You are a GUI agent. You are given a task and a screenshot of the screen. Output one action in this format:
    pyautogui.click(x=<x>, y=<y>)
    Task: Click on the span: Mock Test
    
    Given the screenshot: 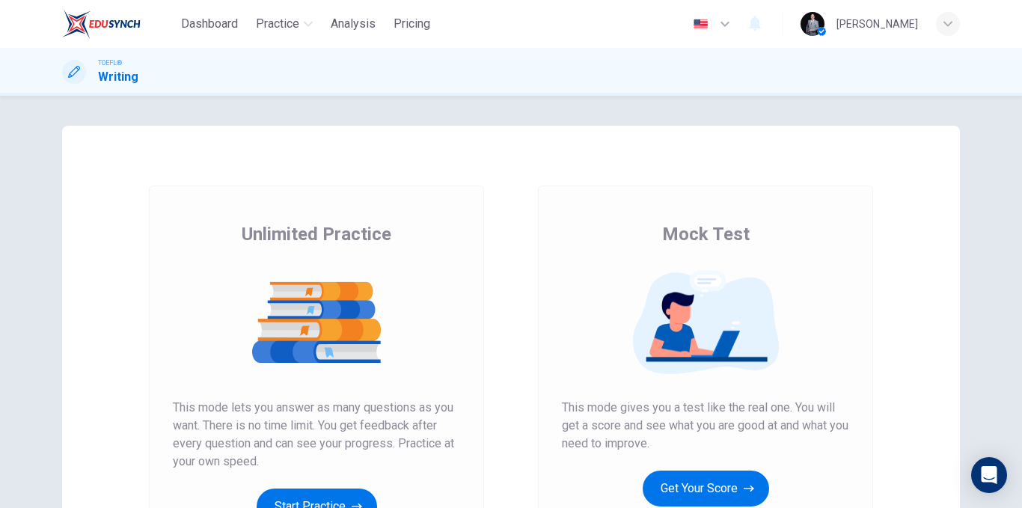 What is the action you would take?
    pyautogui.click(x=706, y=234)
    